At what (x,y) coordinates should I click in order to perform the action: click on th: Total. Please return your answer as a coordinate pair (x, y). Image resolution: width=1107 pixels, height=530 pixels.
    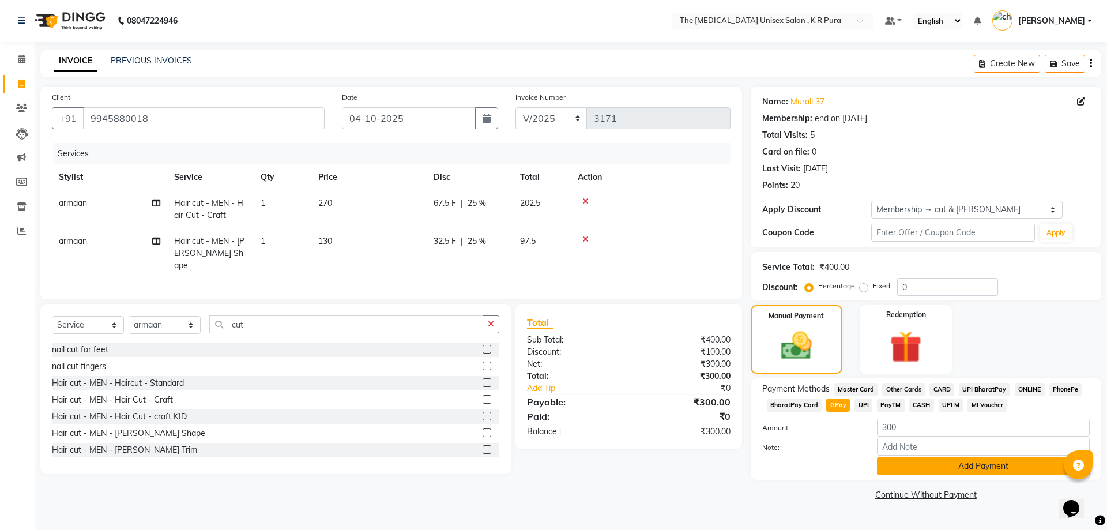
    Looking at the image, I should click on (542, 177).